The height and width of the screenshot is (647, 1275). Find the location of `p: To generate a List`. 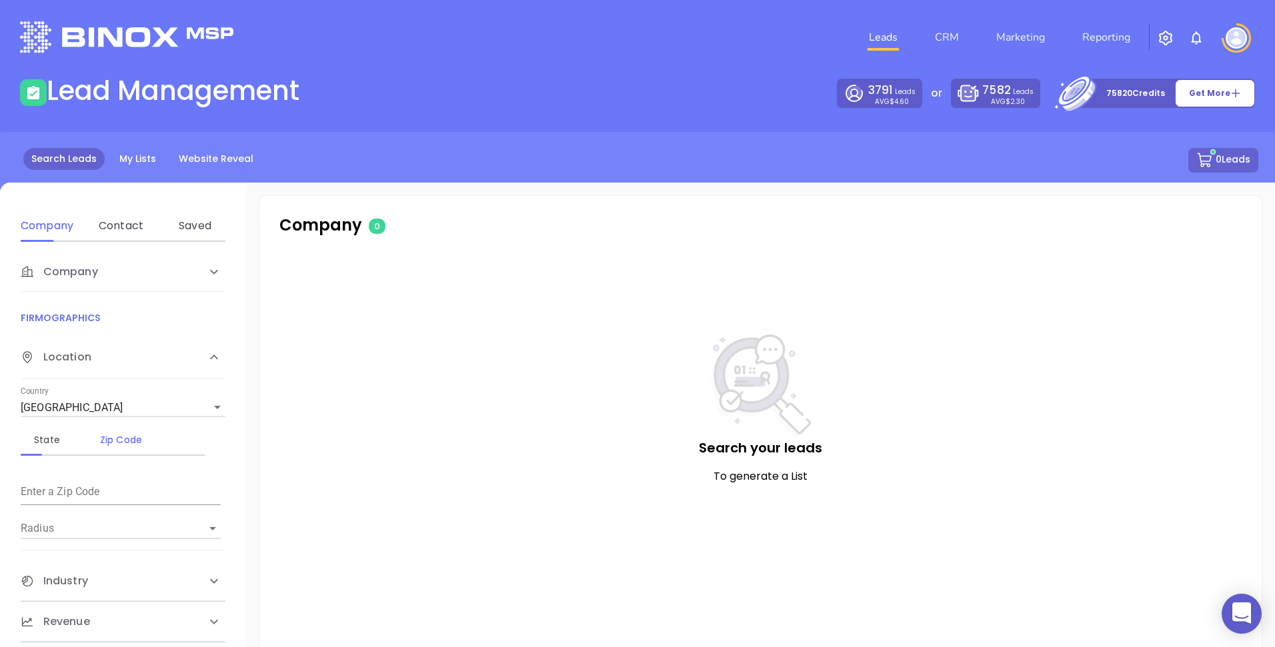

p: To generate a List is located at coordinates (760, 477).